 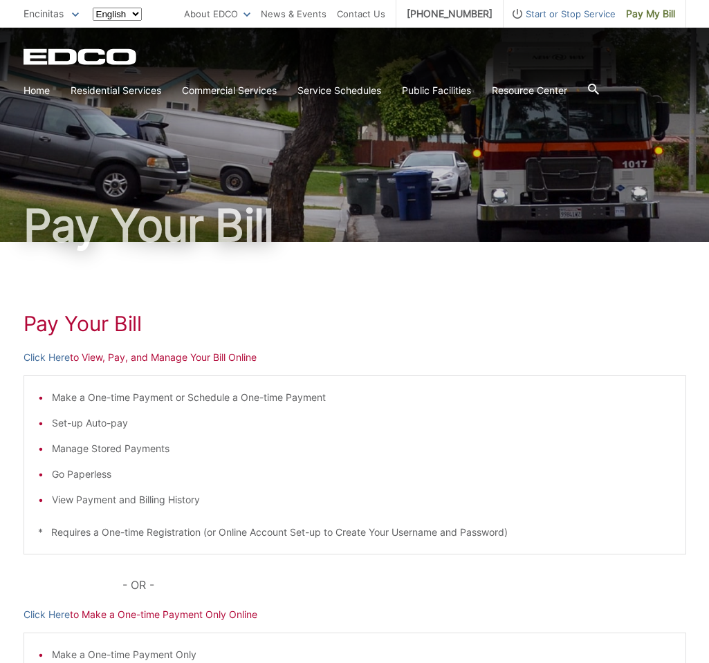 I want to click on a: Public Facilities, so click(x=436, y=91).